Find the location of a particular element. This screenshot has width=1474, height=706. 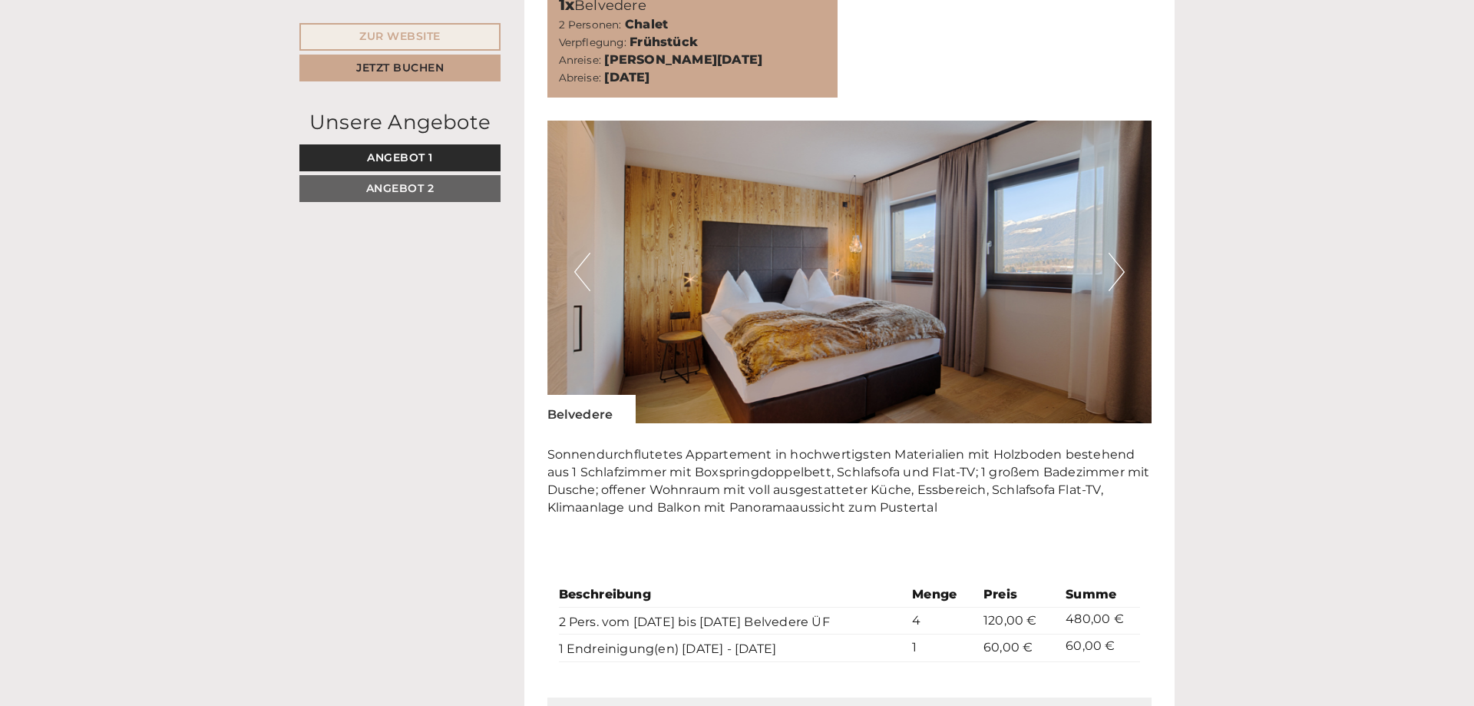

button: Next is located at coordinates (1117, 272).